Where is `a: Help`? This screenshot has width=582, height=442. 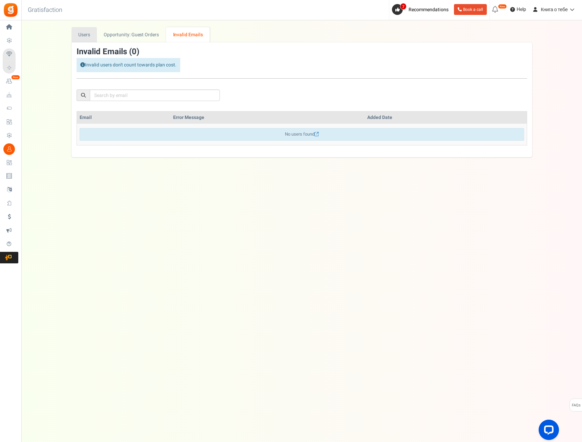 a: Help is located at coordinates (518, 9).